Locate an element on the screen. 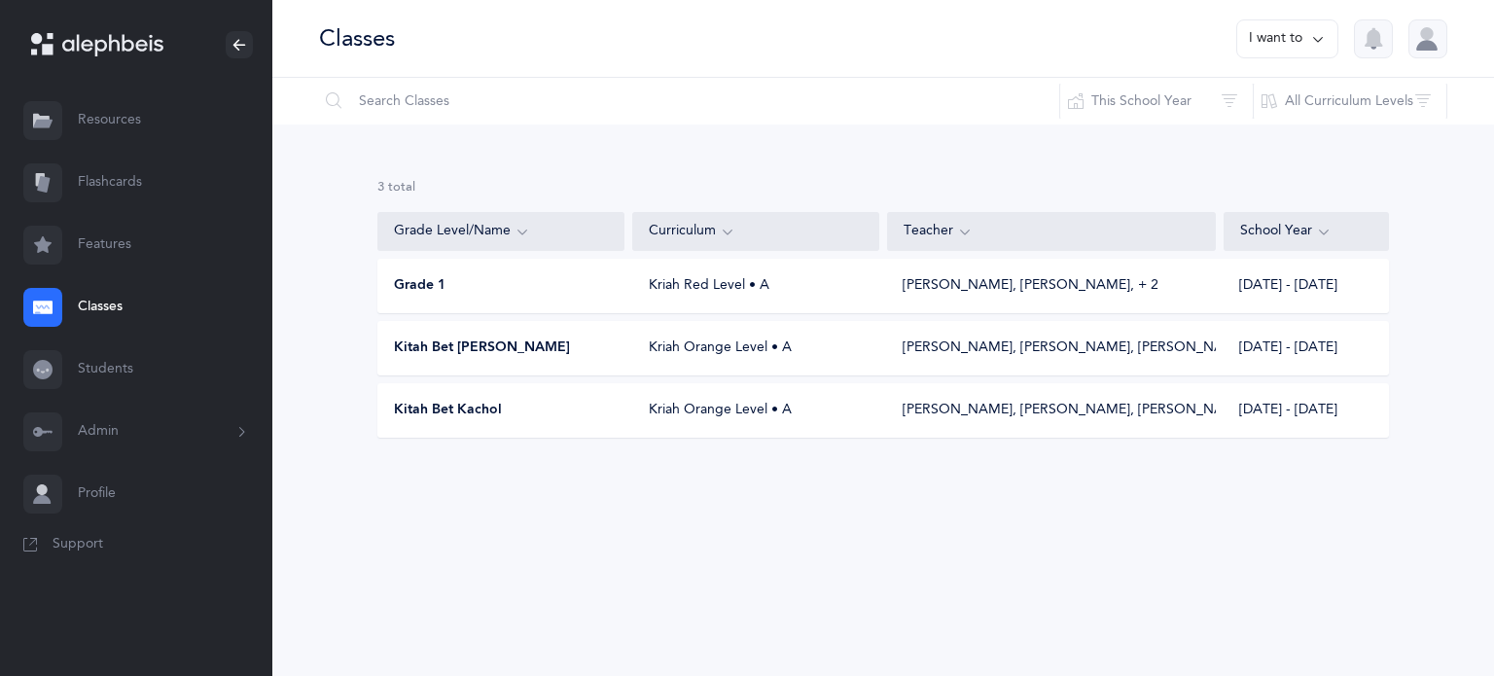 Image resolution: width=1494 pixels, height=676 pixels. button: This School Year is located at coordinates (1157, 101).